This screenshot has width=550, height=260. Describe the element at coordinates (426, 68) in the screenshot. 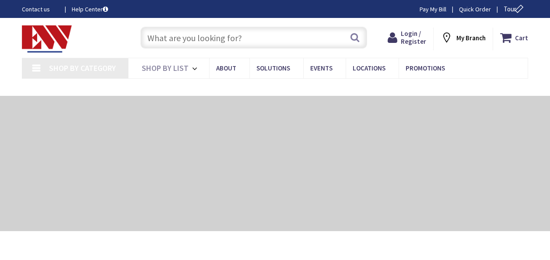

I see `span: Promotions` at that location.